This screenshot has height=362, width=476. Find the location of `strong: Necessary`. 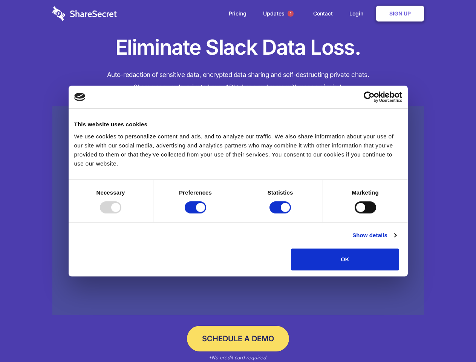

strong: Necessary is located at coordinates (111, 192).